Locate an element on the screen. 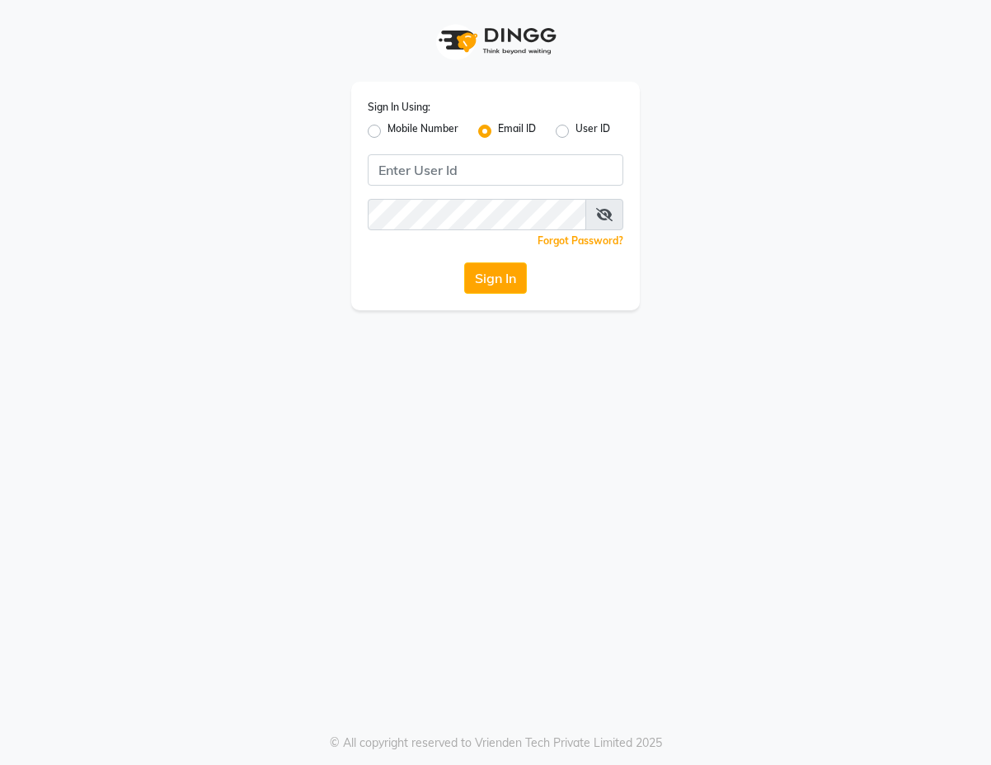 The height and width of the screenshot is (765, 991). img: logo1.svg is located at coordinates (496, 40).